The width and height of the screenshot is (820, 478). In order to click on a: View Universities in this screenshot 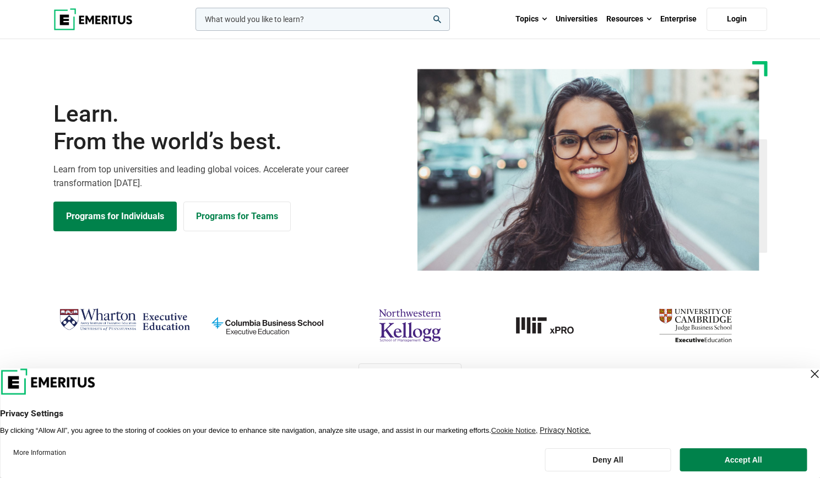, I will do `click(410, 374)`.